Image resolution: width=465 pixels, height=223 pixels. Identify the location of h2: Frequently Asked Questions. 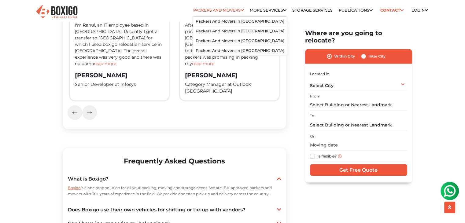
(174, 161).